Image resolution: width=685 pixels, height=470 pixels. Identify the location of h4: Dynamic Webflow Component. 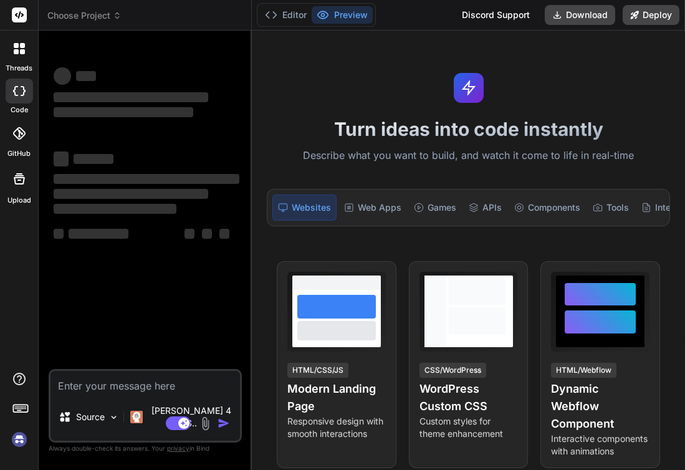
(600, 406).